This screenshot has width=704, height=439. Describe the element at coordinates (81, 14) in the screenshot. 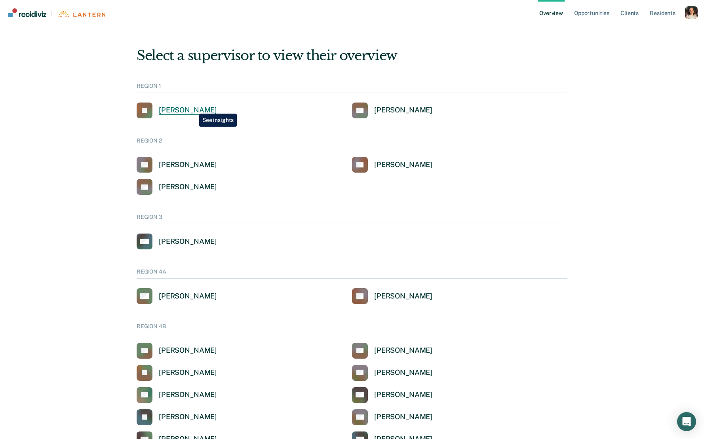

I see `img: Lantern` at that location.